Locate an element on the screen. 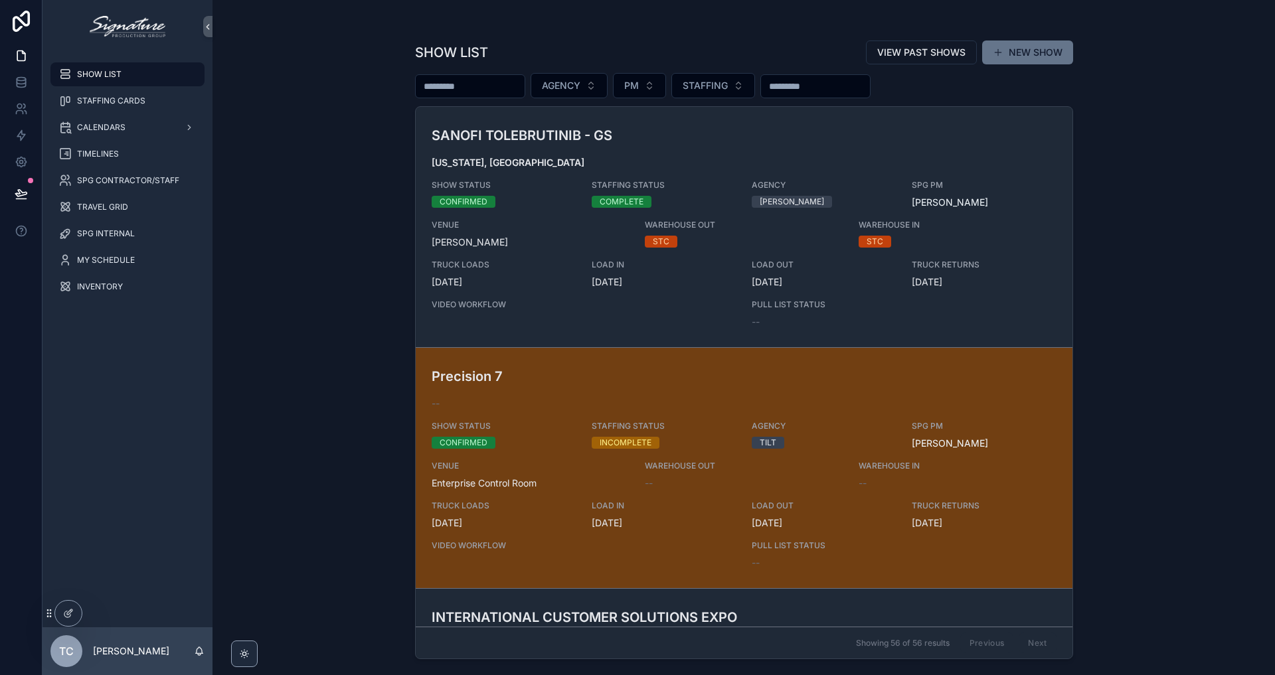  h3: SANOFI TOLEBRUTINIB - GS is located at coordinates (637, 135).